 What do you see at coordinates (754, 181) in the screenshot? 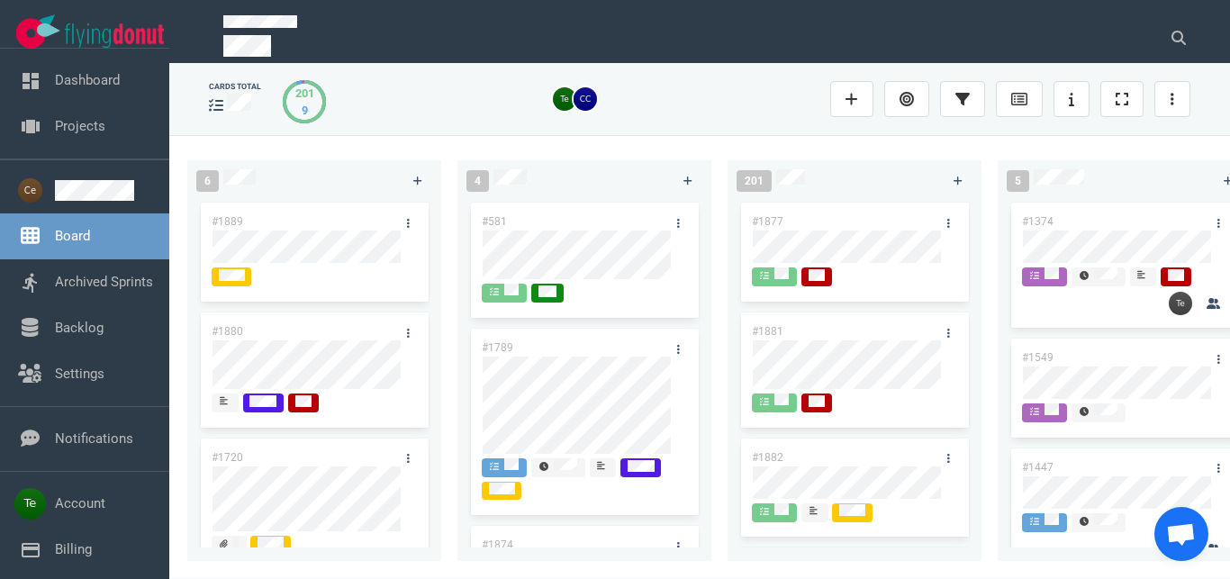
I see `span: 201` at bounding box center [754, 181].